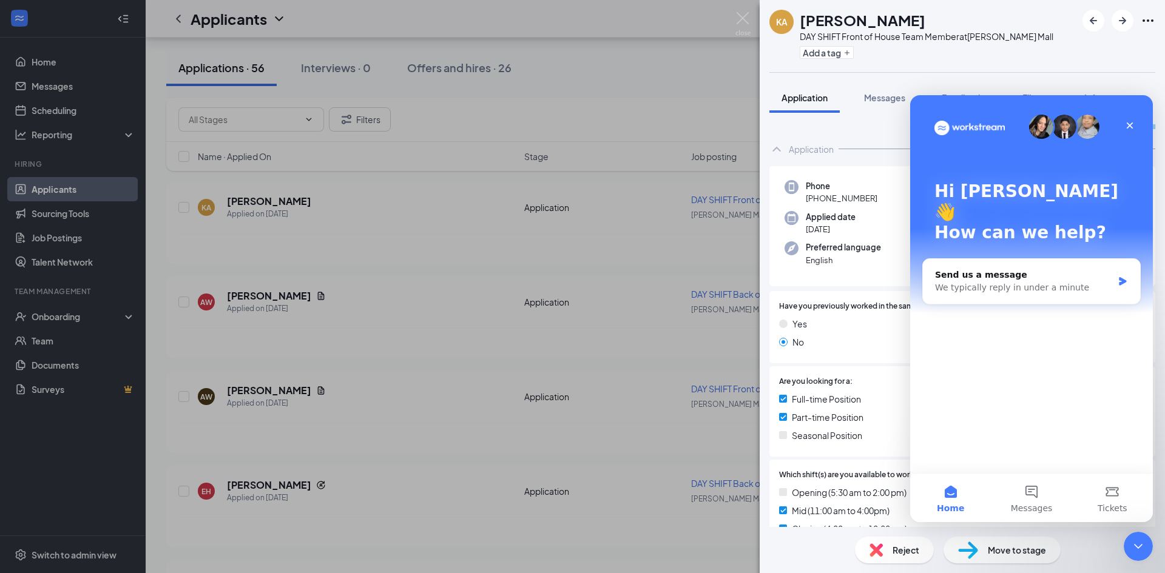 The width and height of the screenshot is (1165, 573). What do you see at coordinates (1148, 21) in the screenshot?
I see `svg: Ellipses` at bounding box center [1148, 21].